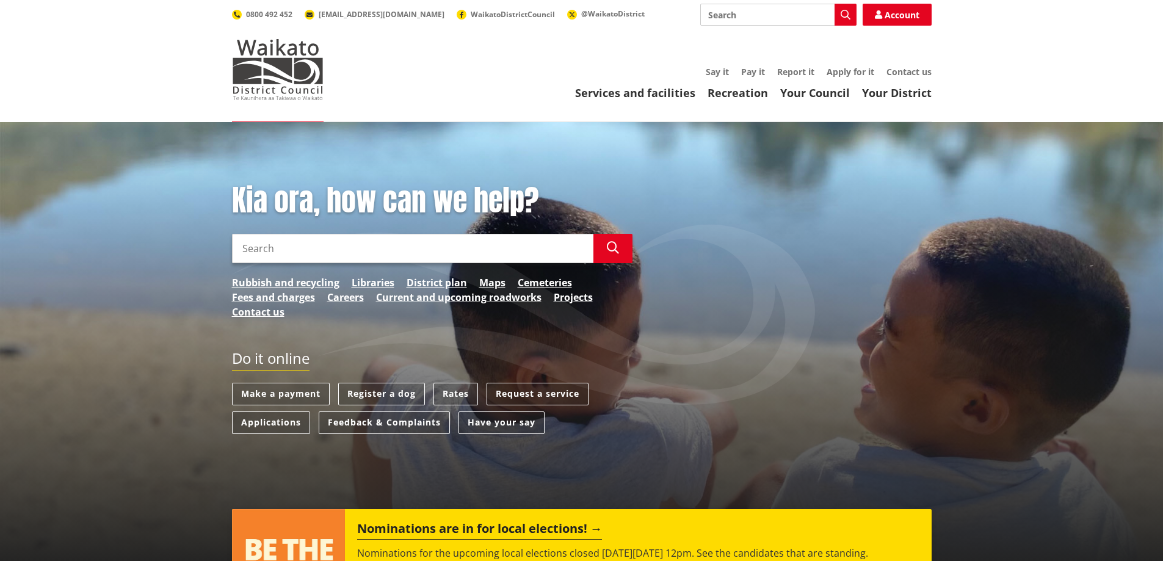 The image size is (1163, 561). Describe the element at coordinates (432, 201) in the screenshot. I see `h1: Kia ora, how can we help?` at that location.